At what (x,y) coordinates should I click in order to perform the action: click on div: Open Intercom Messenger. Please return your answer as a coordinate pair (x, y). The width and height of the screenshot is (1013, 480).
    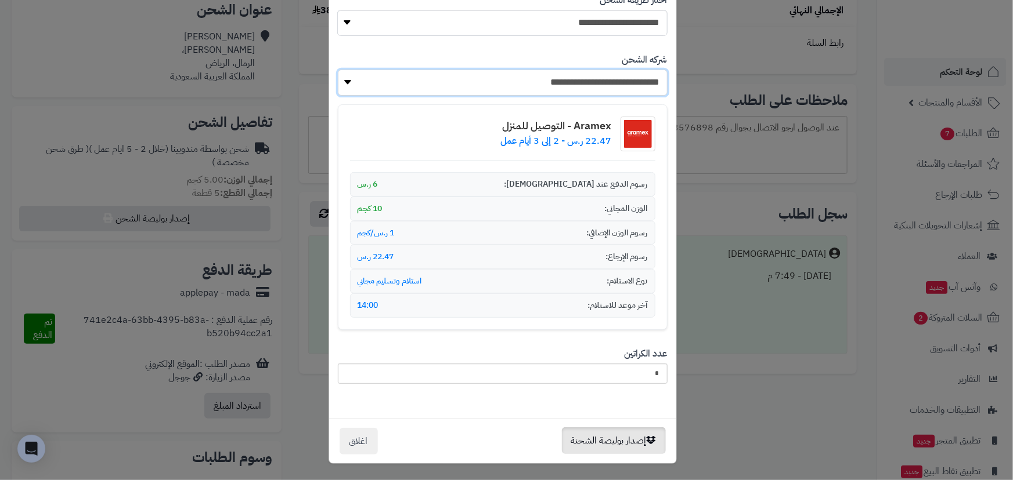
    Looking at the image, I should click on (31, 449).